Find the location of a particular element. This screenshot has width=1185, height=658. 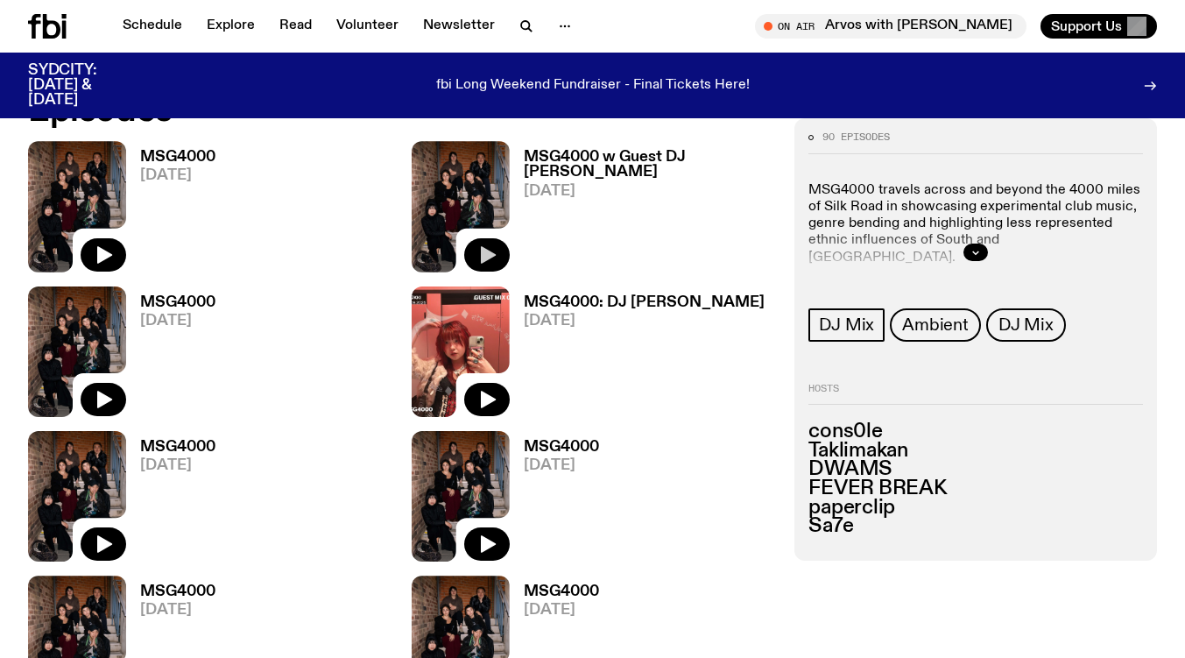

span: Ambient is located at coordinates (935, 325).